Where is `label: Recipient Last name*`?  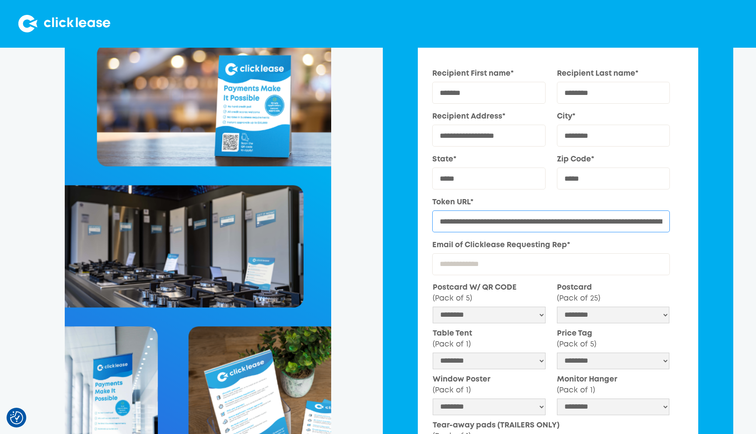 label: Recipient Last name* is located at coordinates (613, 74).